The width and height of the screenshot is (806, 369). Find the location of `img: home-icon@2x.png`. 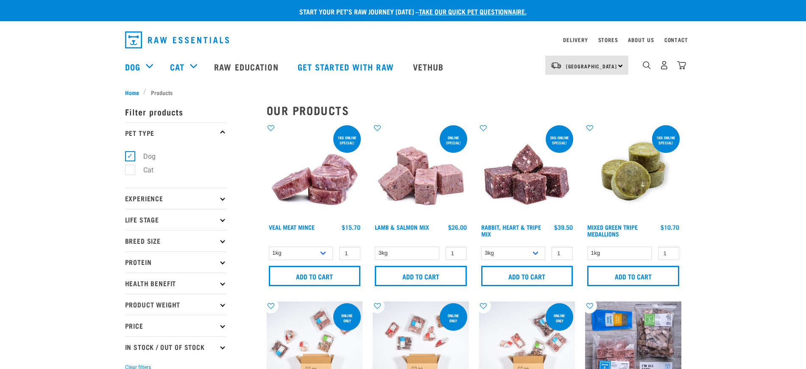

img: home-icon@2x.png is located at coordinates (682, 65).